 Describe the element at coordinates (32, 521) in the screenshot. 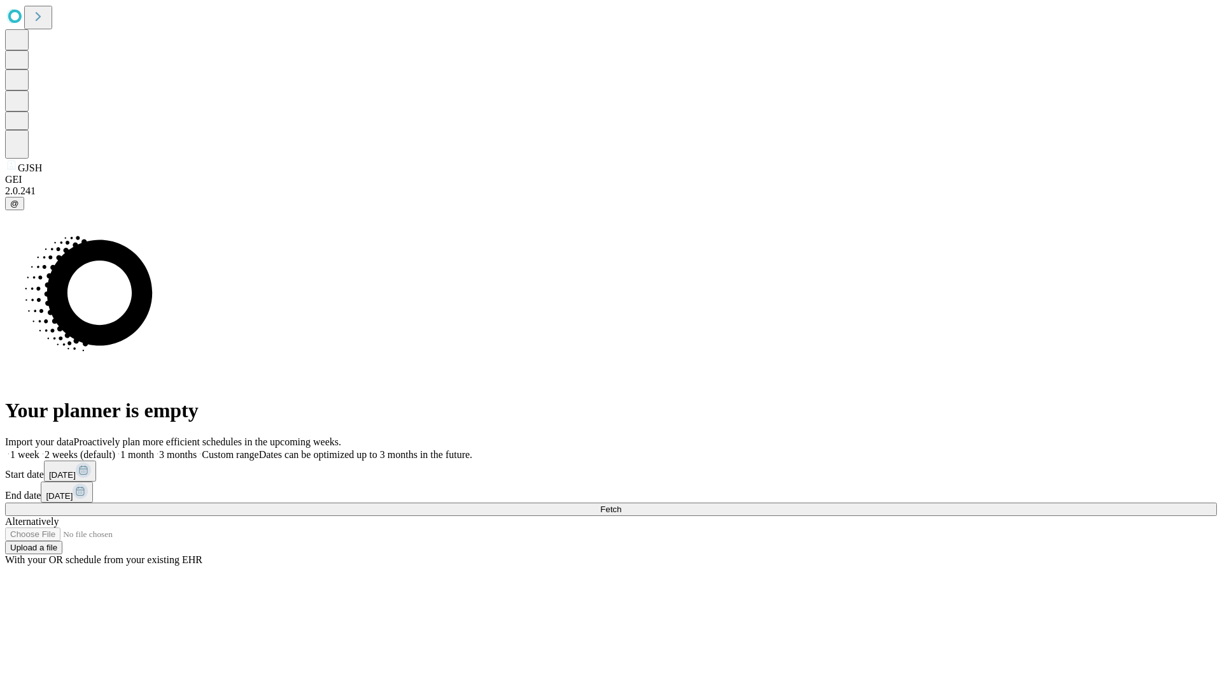

I see `span: Alternatively` at that location.